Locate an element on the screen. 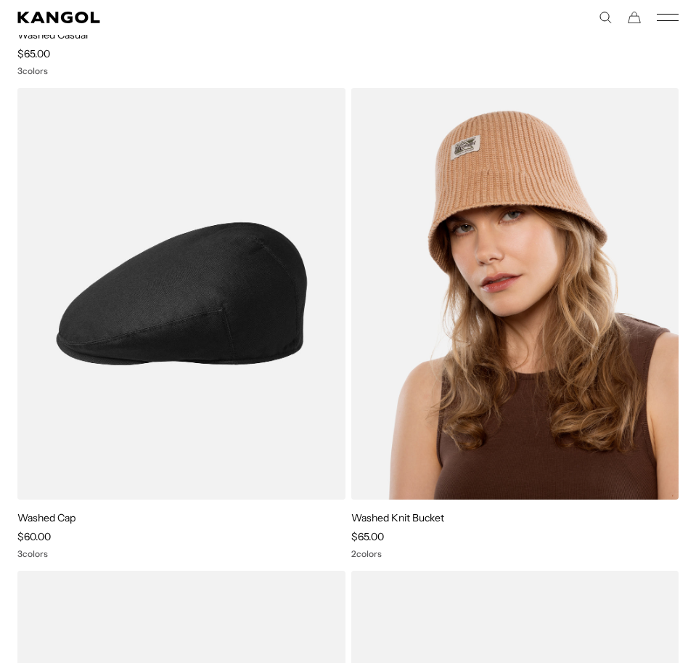 The height and width of the screenshot is (663, 696). button: Cart is located at coordinates (635, 17).